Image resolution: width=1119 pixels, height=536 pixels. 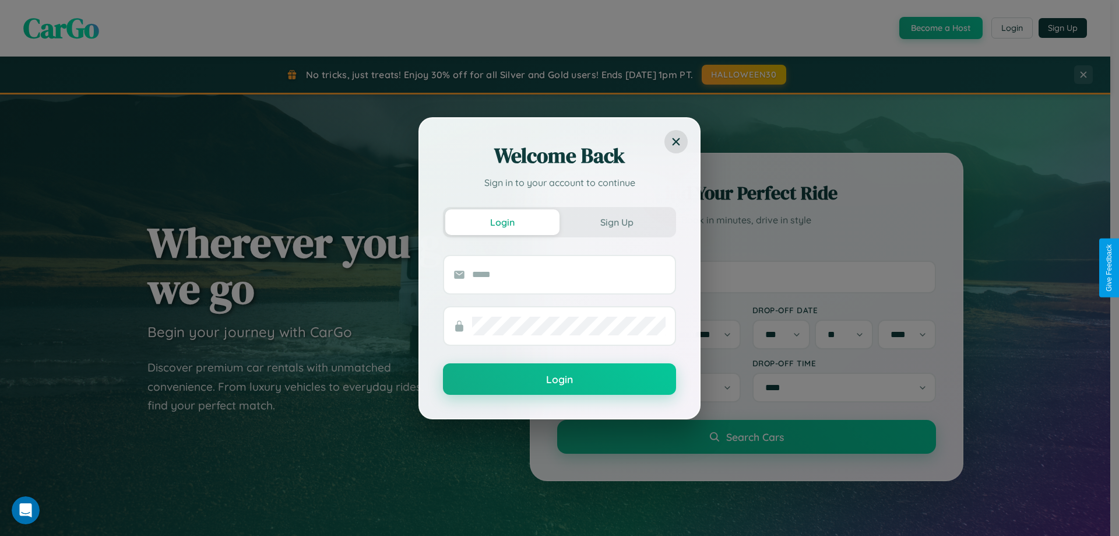 I want to click on h2: Welcome Back, so click(x=560, y=156).